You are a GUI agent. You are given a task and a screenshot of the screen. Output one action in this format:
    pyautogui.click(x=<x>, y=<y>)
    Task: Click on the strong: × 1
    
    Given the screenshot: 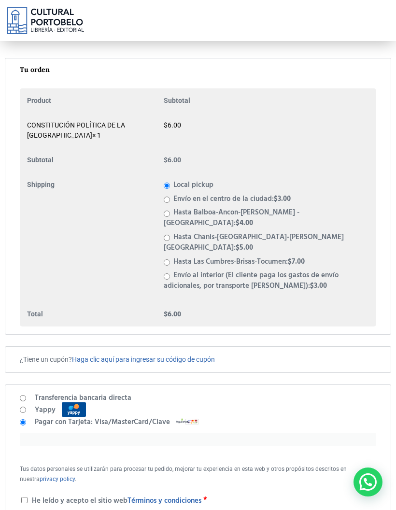 What is the action you would take?
    pyautogui.click(x=97, y=135)
    